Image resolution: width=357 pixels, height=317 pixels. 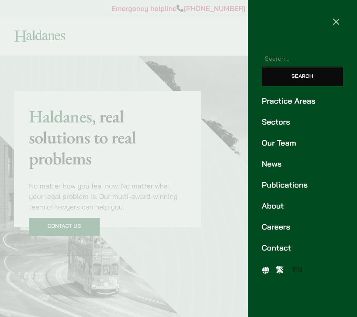 What do you see at coordinates (302, 185) in the screenshot?
I see `a: Publications` at bounding box center [302, 185].